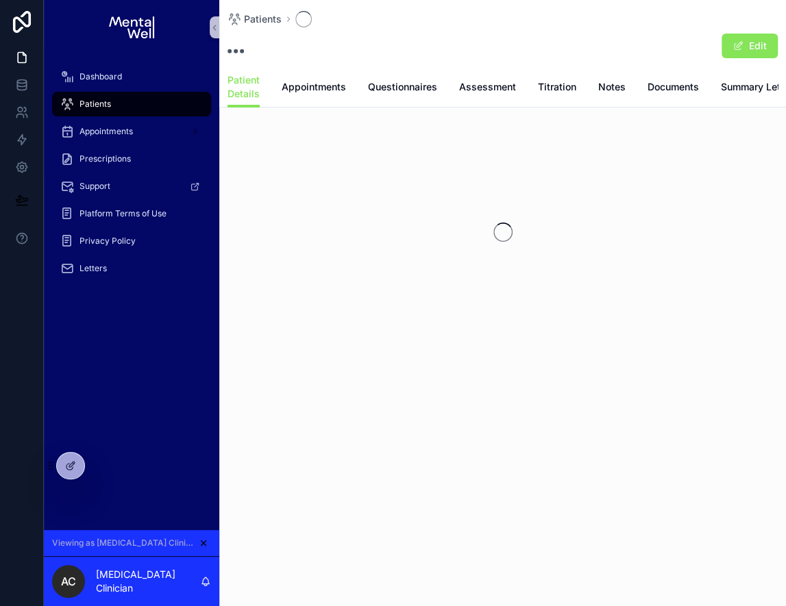  Describe the element at coordinates (93, 268) in the screenshot. I see `span: Letters` at that location.